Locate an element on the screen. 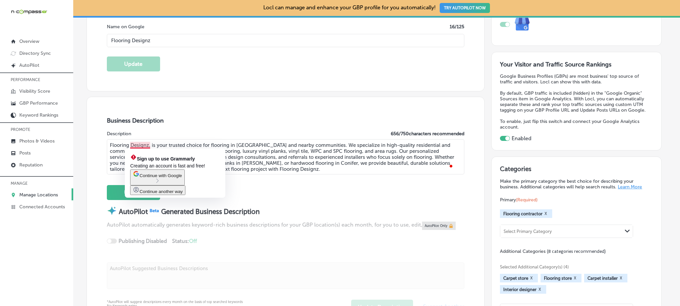 Image resolution: width=680 pixels, height=306 pixels. span: Carpet installer is located at coordinates (602, 278).